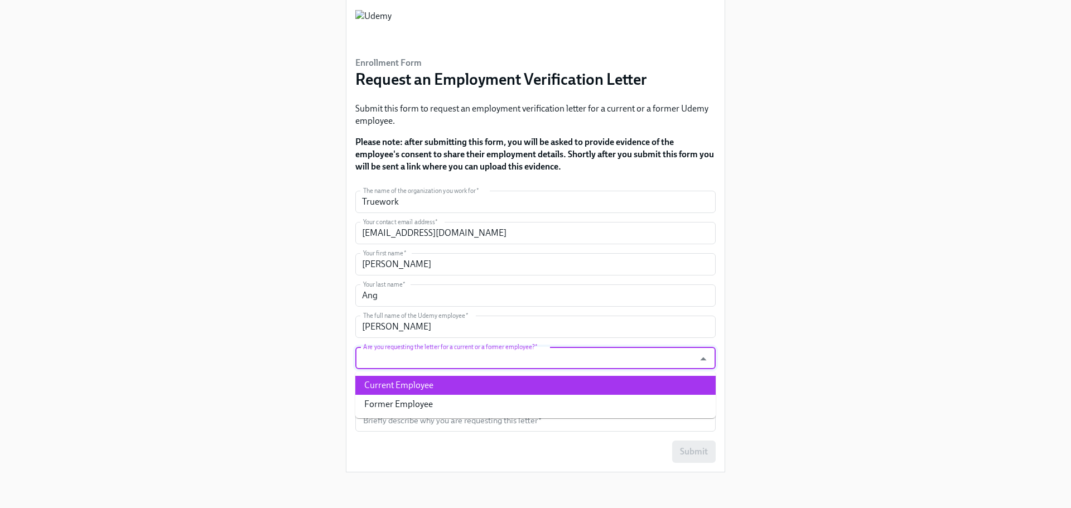 This screenshot has width=1071, height=508. Describe the element at coordinates (373, 27) in the screenshot. I see `img: Udemy` at that location.